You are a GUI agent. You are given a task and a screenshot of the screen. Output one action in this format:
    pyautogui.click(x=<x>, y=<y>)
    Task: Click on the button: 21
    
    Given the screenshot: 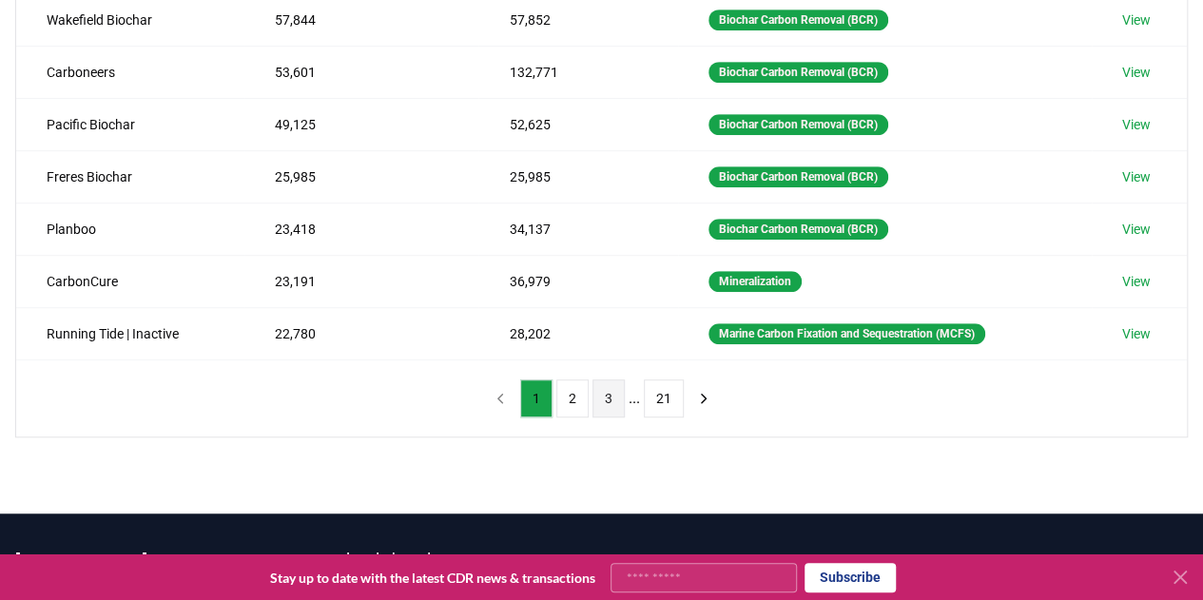 What is the action you would take?
    pyautogui.click(x=664, y=399)
    